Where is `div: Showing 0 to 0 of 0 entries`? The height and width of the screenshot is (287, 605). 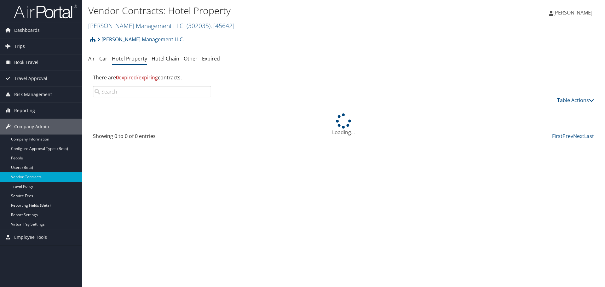 div: Showing 0 to 0 of 0 entries is located at coordinates (152, 138).